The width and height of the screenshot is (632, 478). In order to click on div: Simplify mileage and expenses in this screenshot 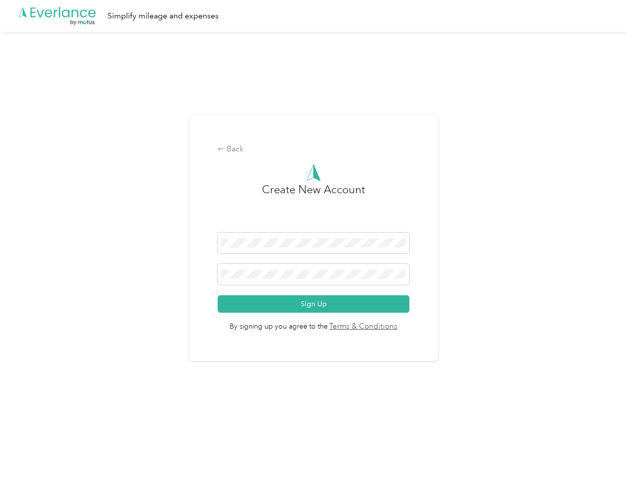, I will do `click(163, 16)`.